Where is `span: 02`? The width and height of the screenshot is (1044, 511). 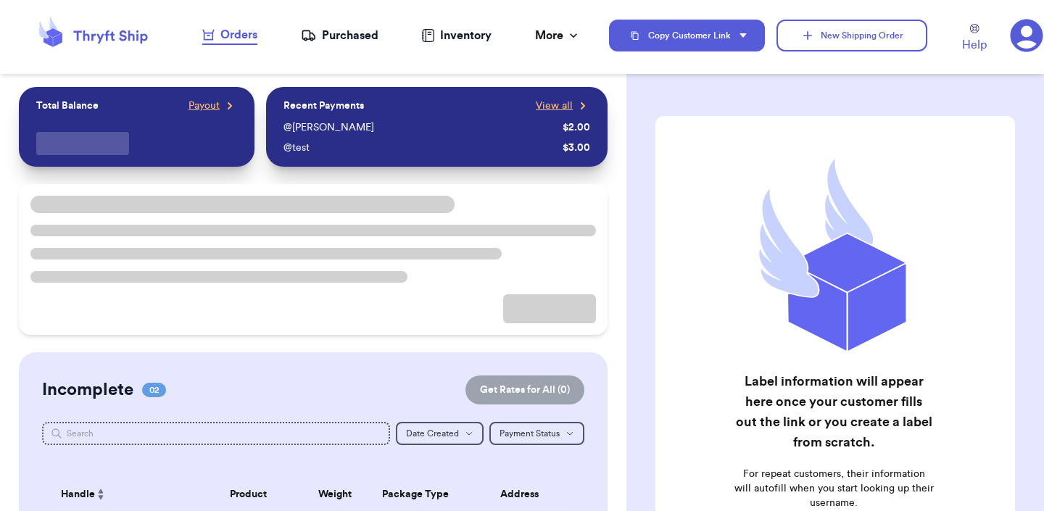 span: 02 is located at coordinates (154, 390).